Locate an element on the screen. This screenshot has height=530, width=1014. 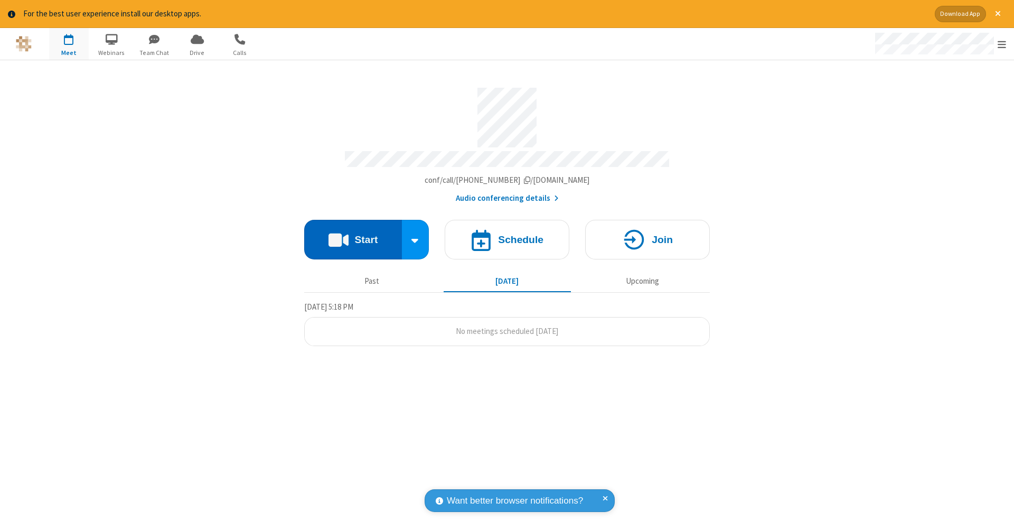
span: Meet is located at coordinates (69, 53).